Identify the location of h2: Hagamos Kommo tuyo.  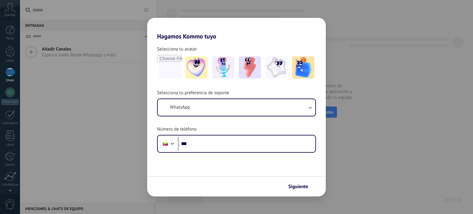
(236, 29).